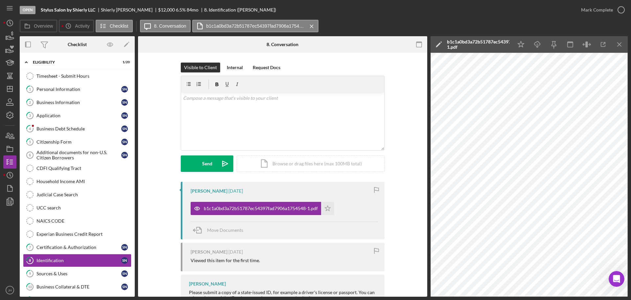  What do you see at coordinates (79, 286) in the screenshot?
I see `div: Business Collateral & DTE` at bounding box center [79, 286].